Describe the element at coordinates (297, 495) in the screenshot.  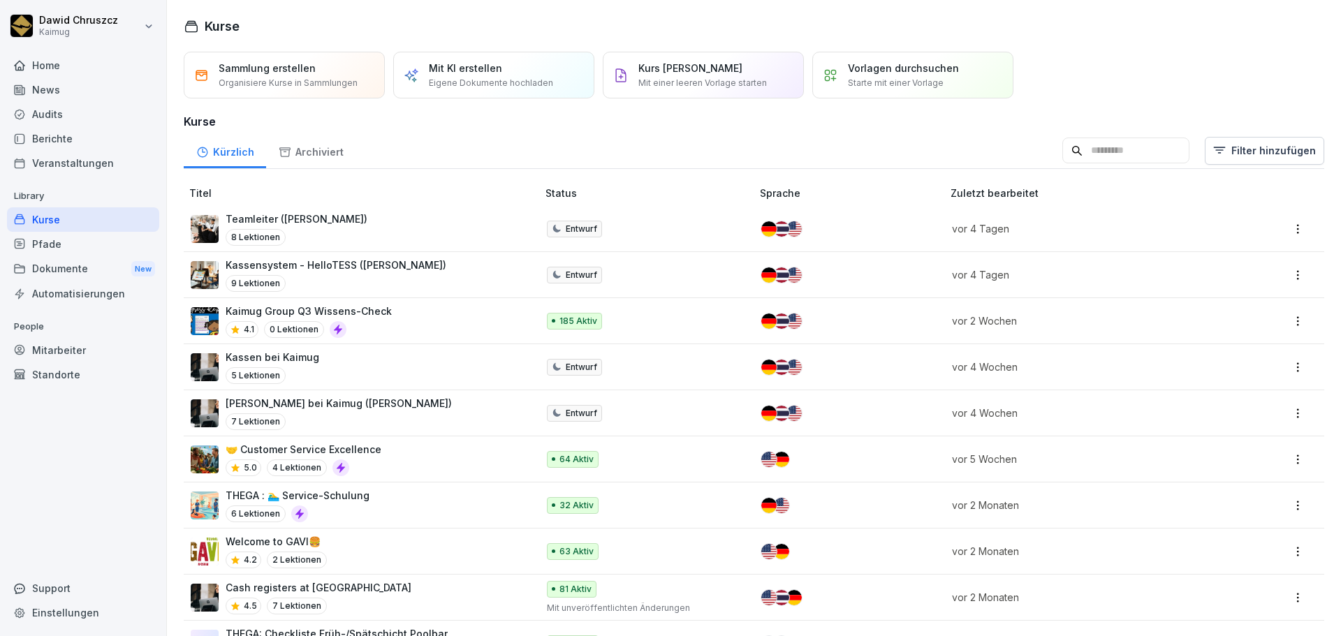
I see `p: THEGA : 🏊‍♂️ Service-Schulung` at that location.